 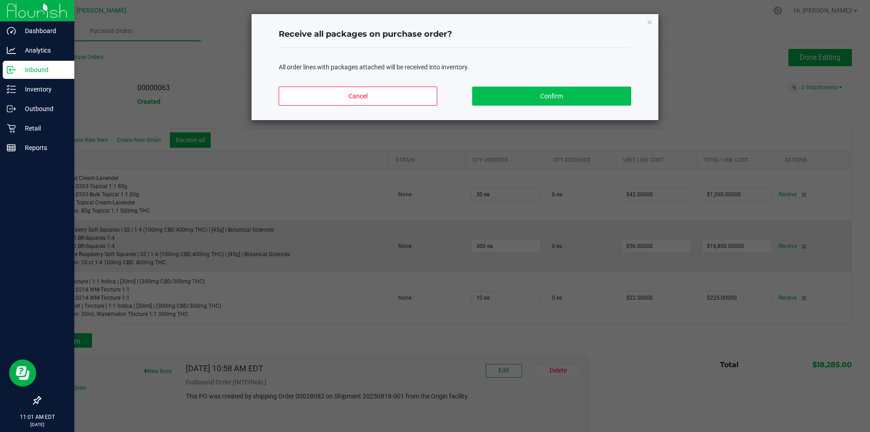 I want to click on h4: Receive all packages on purchase order?, so click(x=455, y=34).